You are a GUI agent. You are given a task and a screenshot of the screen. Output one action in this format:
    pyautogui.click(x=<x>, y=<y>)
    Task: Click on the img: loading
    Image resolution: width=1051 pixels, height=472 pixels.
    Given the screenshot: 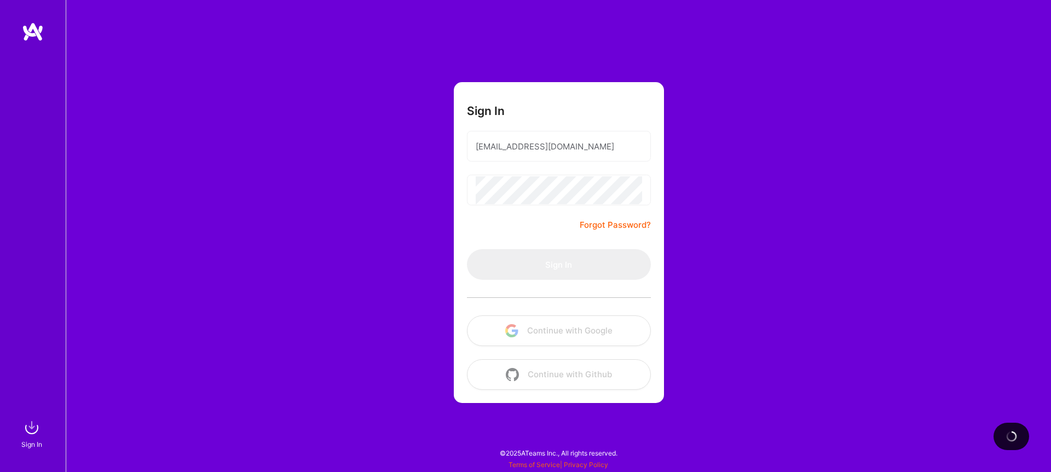 What is the action you would take?
    pyautogui.click(x=1011, y=436)
    